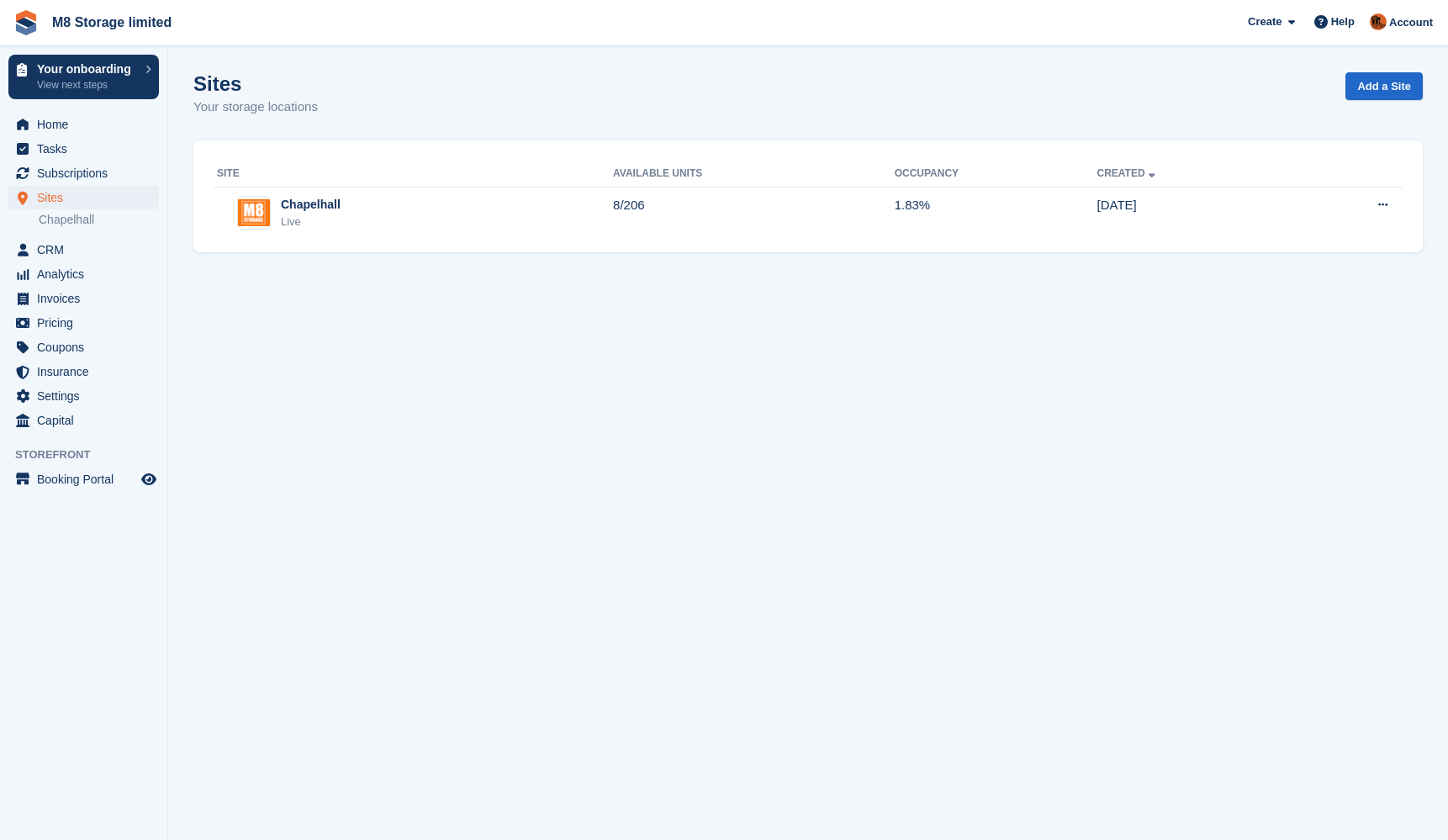 The image size is (1448, 840). Describe the element at coordinates (1411, 23) in the screenshot. I see `span: Account` at that location.